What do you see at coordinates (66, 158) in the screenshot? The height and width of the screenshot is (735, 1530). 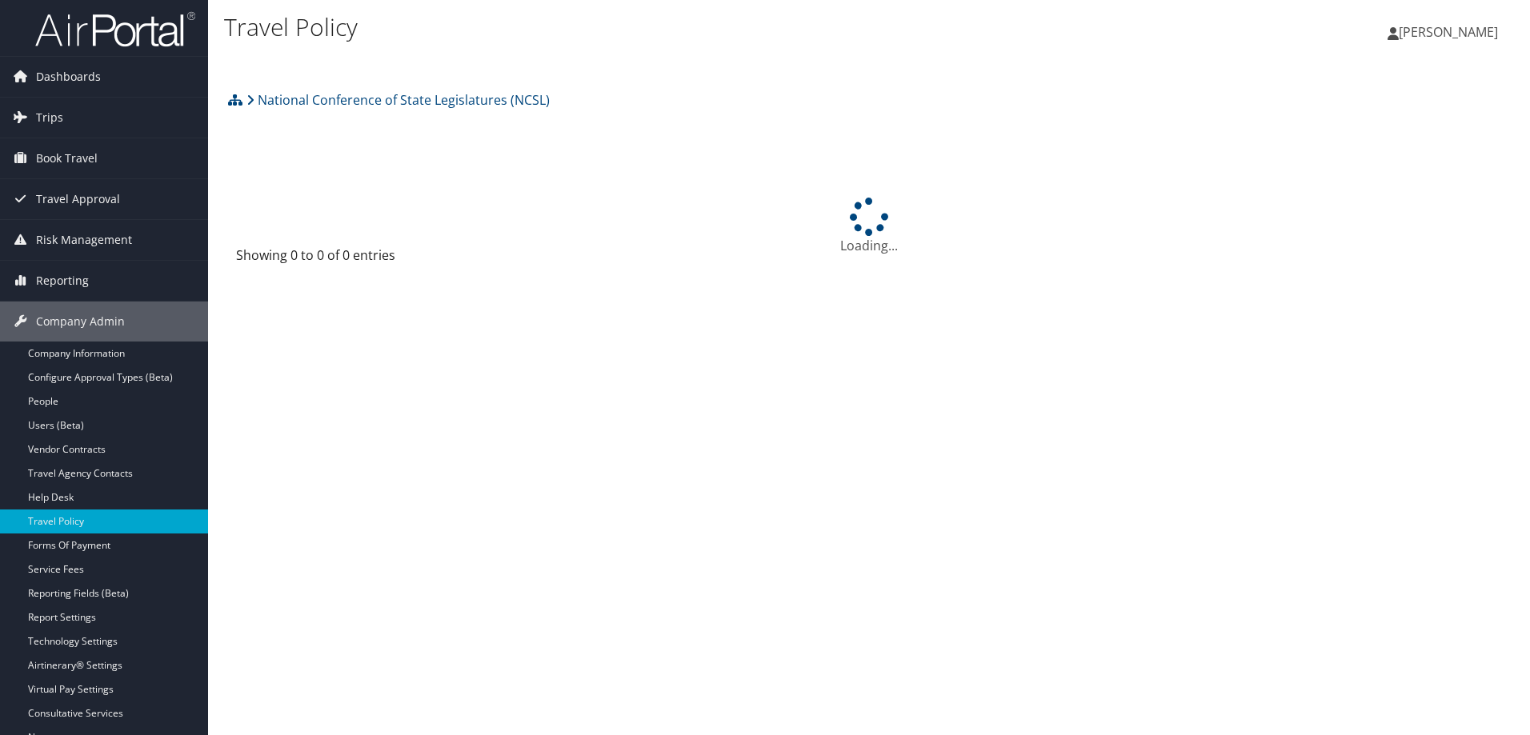 I see `span: Book Travel` at bounding box center [66, 158].